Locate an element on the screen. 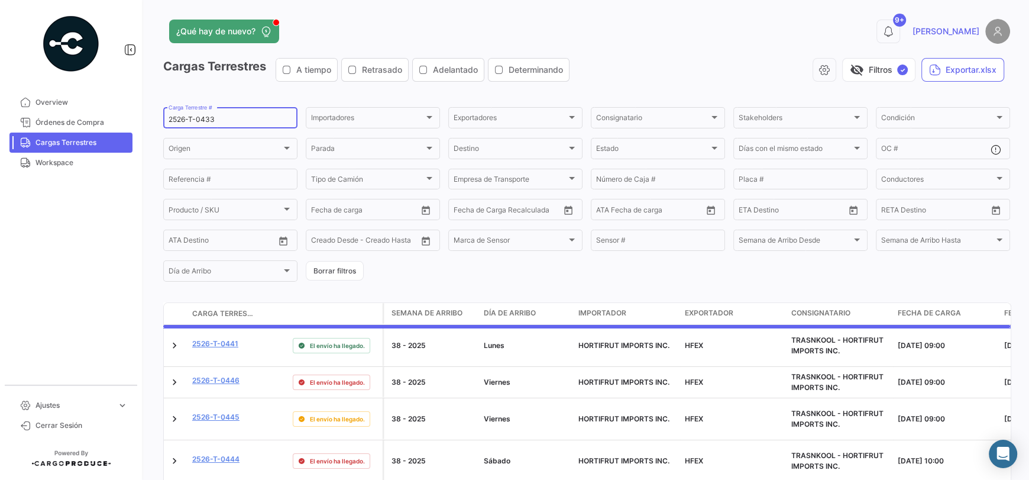 The image size is (1029, 480). datatable-header-cell: Importador is located at coordinates (627, 313).